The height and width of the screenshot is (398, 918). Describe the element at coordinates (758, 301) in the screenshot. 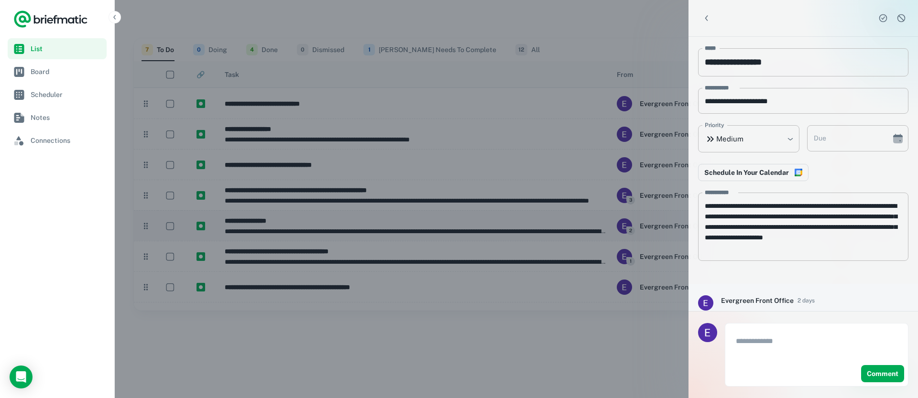

I see `h6: Evergreen Front Office` at that location.